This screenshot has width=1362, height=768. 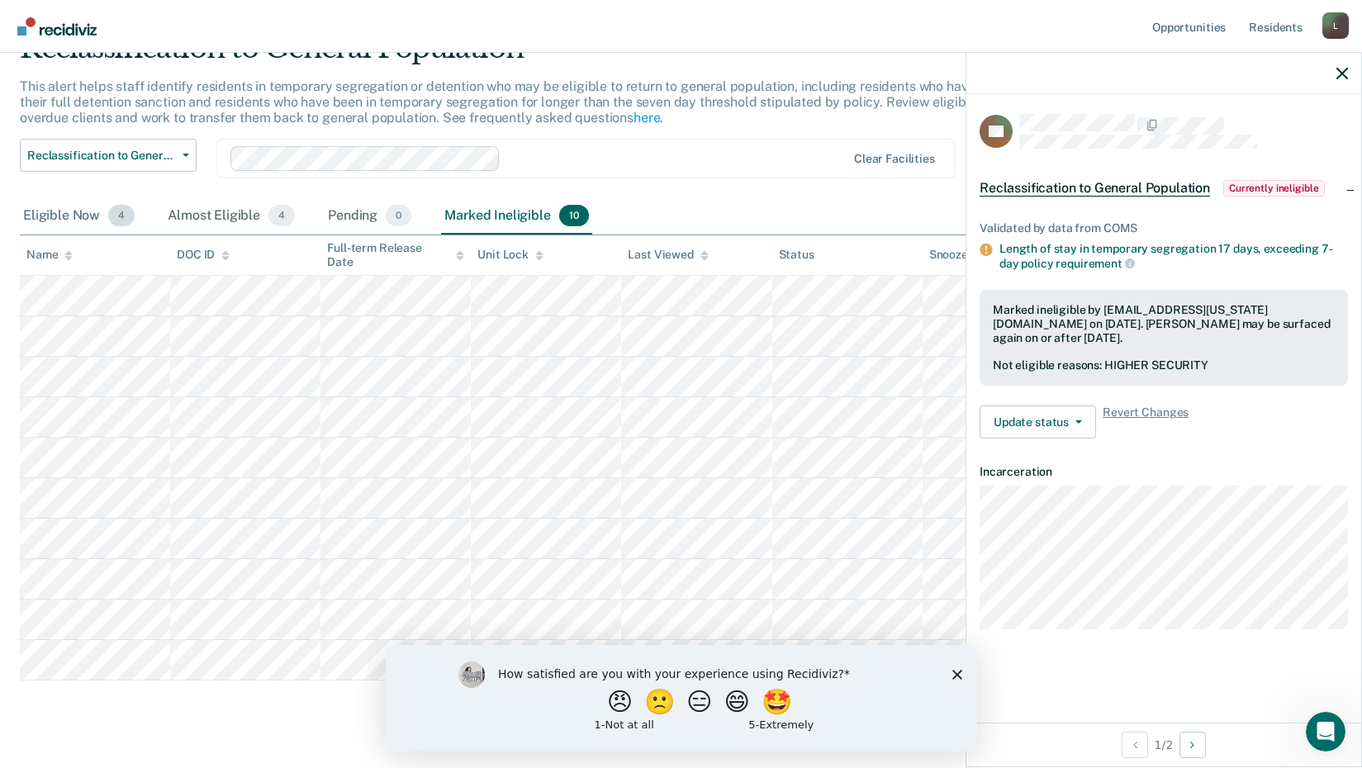 I want to click on button: Next Opportunity, so click(x=1193, y=745).